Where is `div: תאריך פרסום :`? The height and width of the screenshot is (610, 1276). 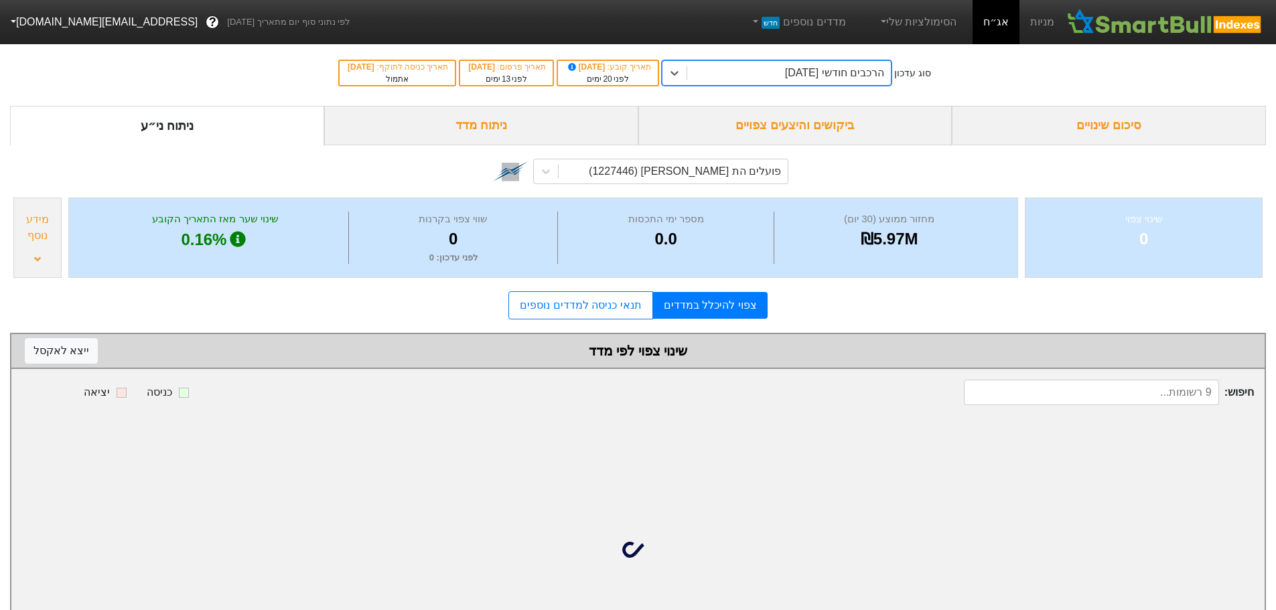 div: תאריך פרסום : is located at coordinates (506, 67).